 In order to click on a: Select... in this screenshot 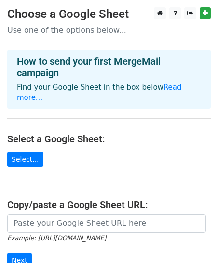, I will do `click(25, 159)`.